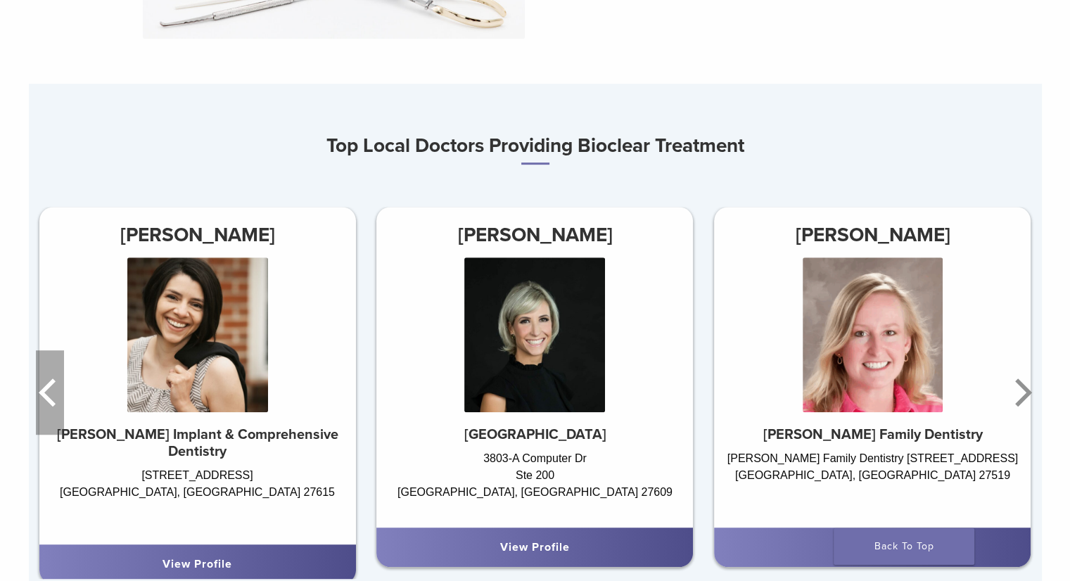  What do you see at coordinates (50, 393) in the screenshot?
I see `button: Previous` at bounding box center [50, 393].